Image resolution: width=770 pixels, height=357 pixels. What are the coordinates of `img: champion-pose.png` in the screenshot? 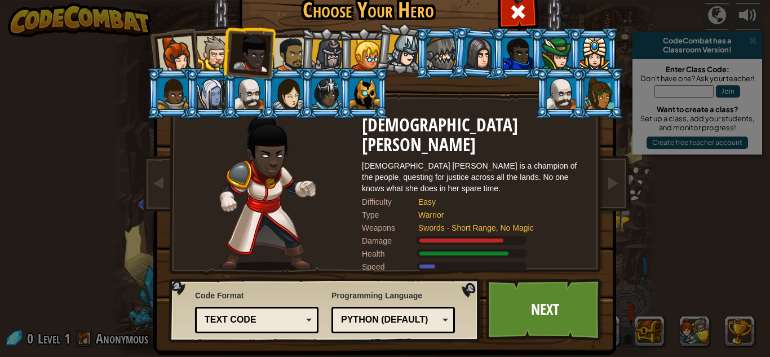 It's located at (268, 193).